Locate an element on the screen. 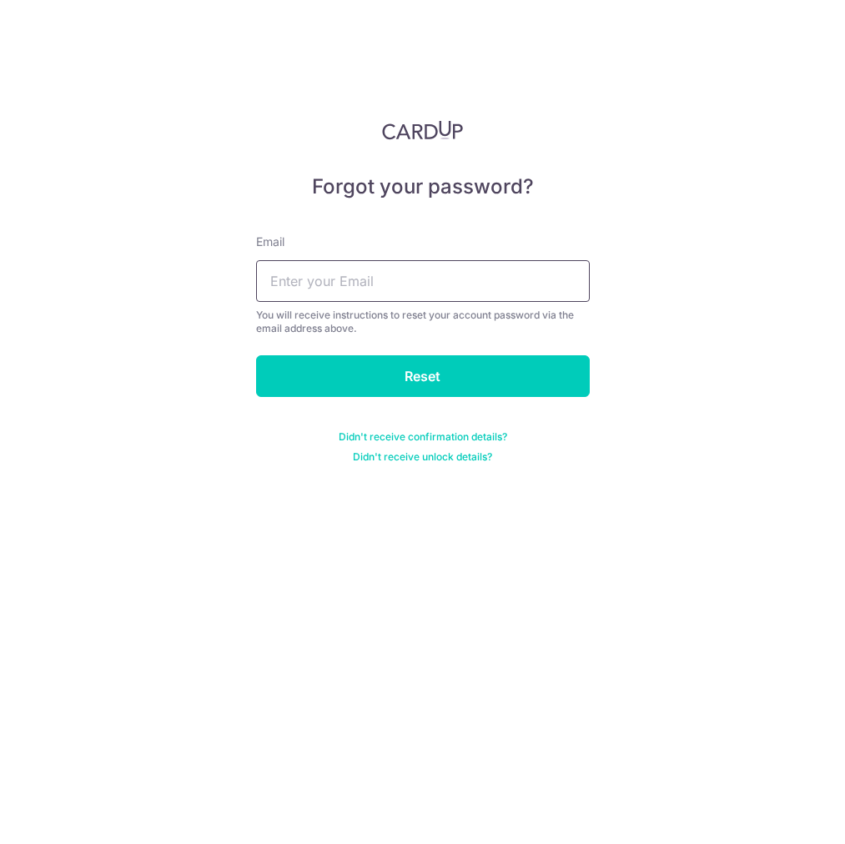  img: CardUp Logo is located at coordinates (423, 130).